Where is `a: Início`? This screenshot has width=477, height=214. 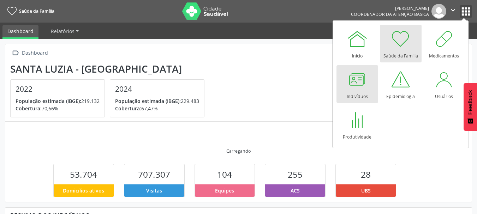 a: Início is located at coordinates (357, 43).